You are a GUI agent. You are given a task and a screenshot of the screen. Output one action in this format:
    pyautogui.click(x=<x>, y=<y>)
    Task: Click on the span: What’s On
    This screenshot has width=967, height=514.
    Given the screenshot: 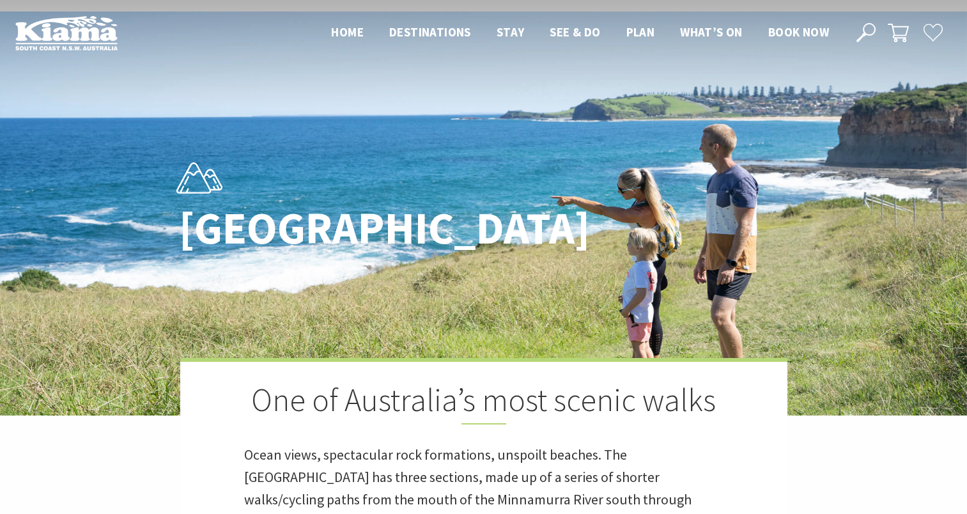 What is the action you would take?
    pyautogui.click(x=711, y=32)
    